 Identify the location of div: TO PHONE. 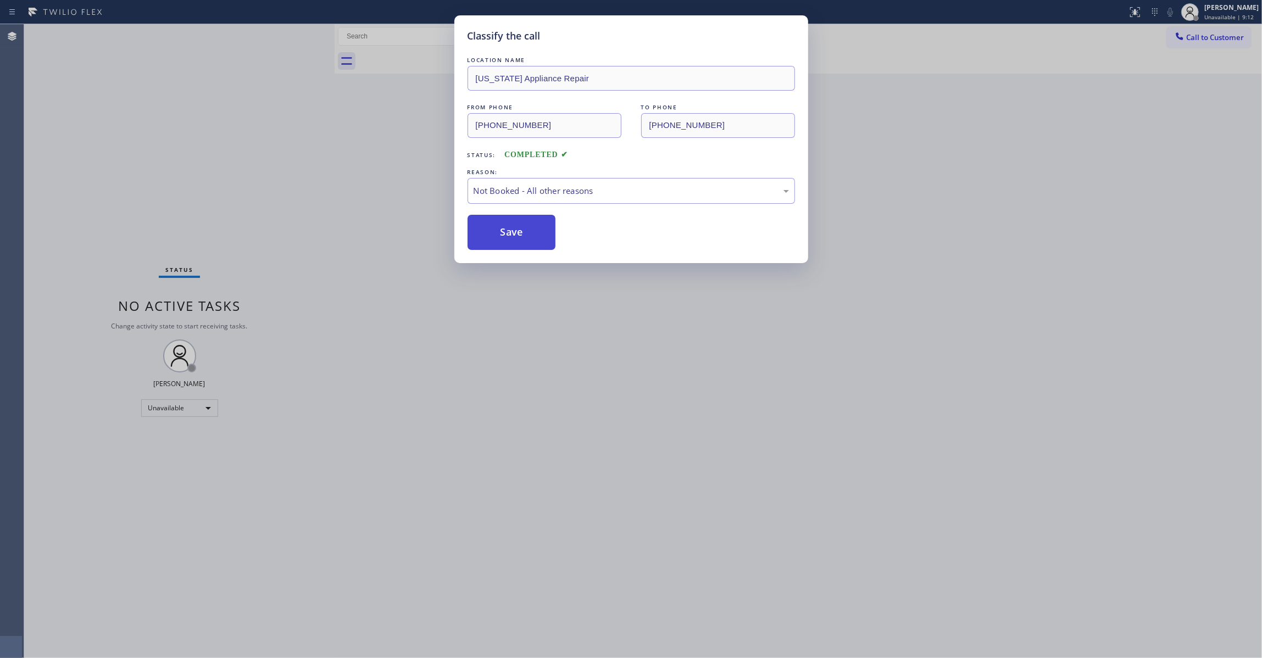
(718, 107).